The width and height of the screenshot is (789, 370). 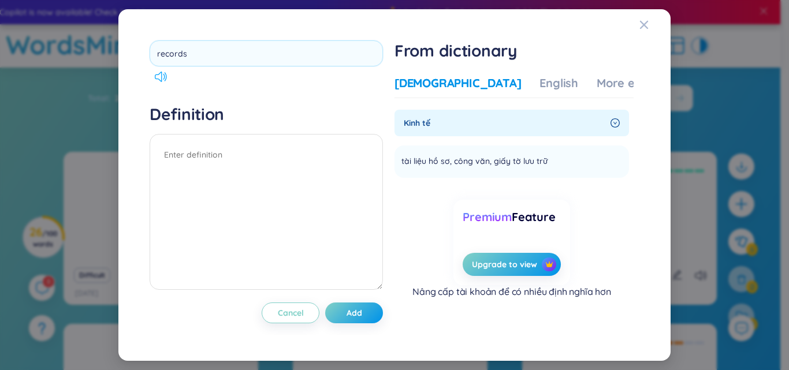 I want to click on div: Nâng cấp tài khoản để có nhiều định nghĩa hơn, so click(x=512, y=292).